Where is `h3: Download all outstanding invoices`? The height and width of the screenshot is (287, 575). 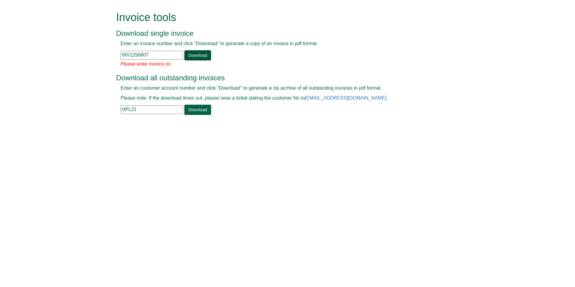 h3: Download all outstanding invoices is located at coordinates (281, 78).